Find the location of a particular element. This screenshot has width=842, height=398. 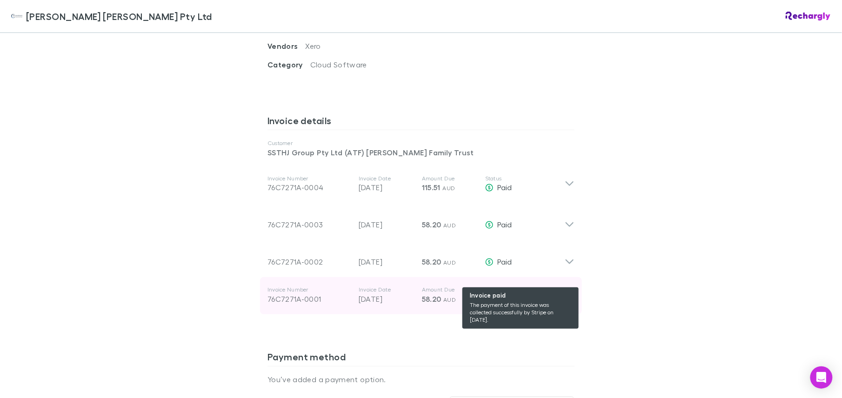

img: Rechargly Logo is located at coordinates (808, 16).